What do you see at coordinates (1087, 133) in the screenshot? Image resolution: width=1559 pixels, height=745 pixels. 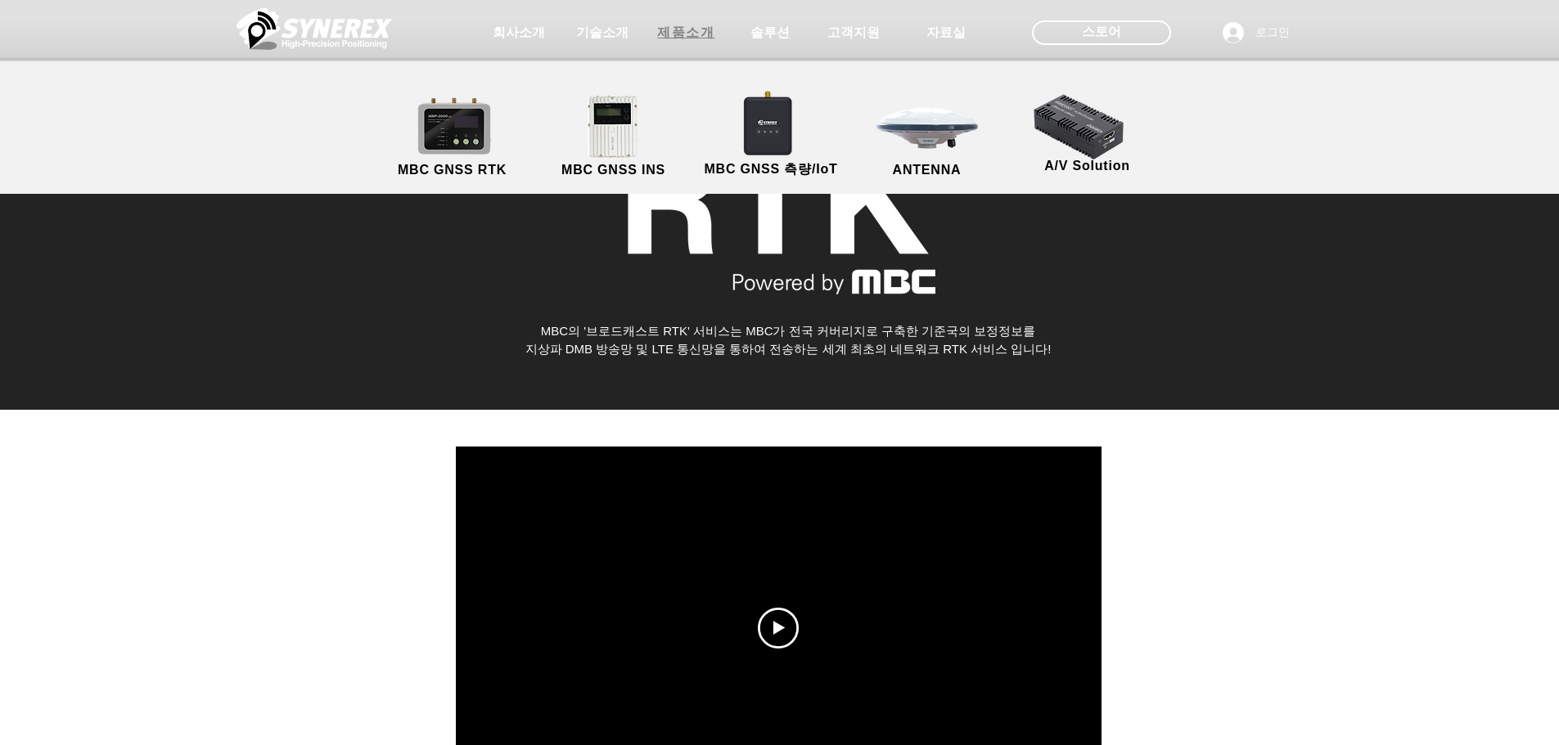 I see `a: A/V Solution` at bounding box center [1087, 133].